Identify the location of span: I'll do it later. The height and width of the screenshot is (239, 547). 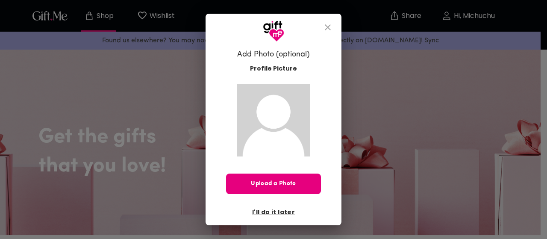
(274, 212).